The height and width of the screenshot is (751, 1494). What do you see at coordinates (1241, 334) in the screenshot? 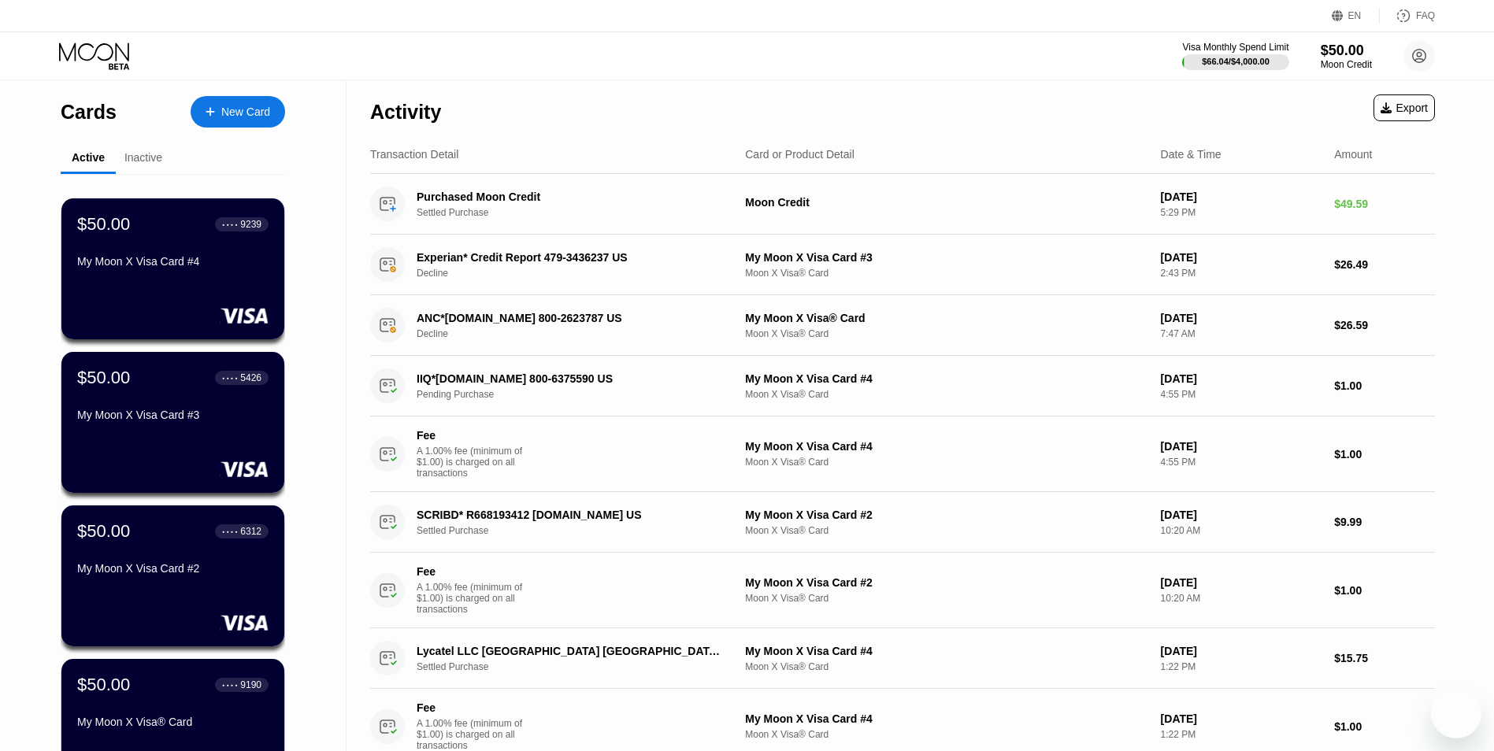
I see `div: 7:47 AM` at bounding box center [1241, 334].